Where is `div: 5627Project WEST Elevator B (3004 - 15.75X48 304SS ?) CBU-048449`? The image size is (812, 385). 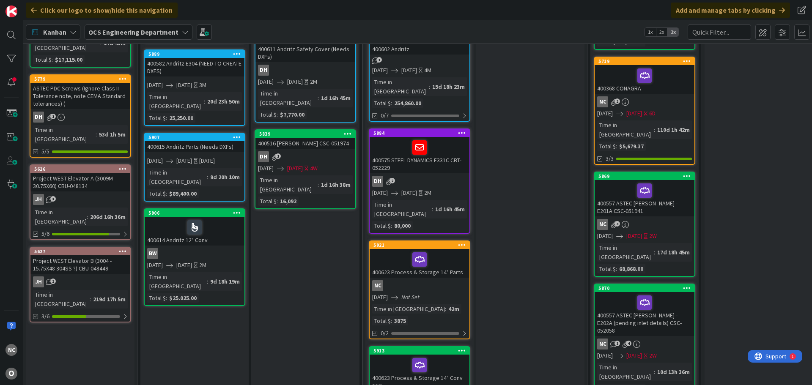 div: 5627Project WEST Elevator B (3004 - 15.75X48 304SS ?) CBU-048449 is located at coordinates (80, 261).